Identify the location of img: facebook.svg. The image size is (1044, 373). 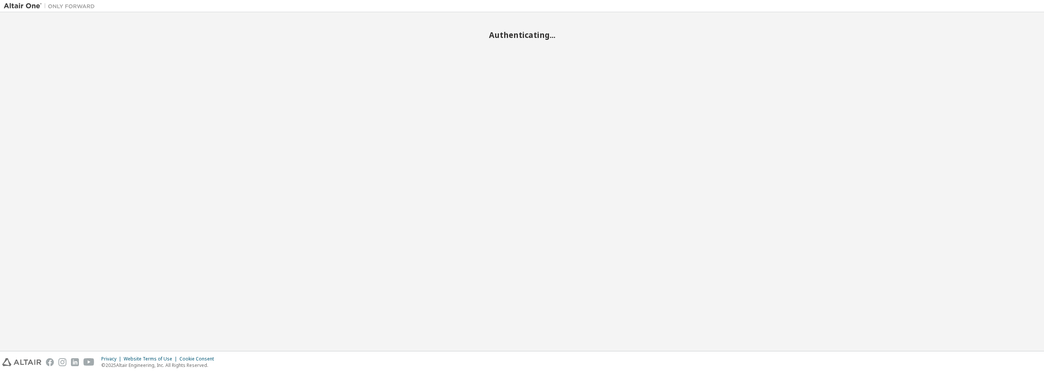
(50, 362).